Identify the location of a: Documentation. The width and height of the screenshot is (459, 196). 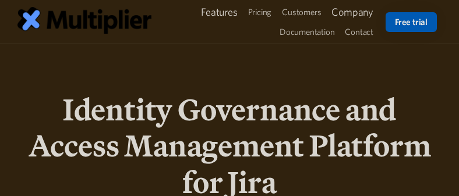
(307, 32).